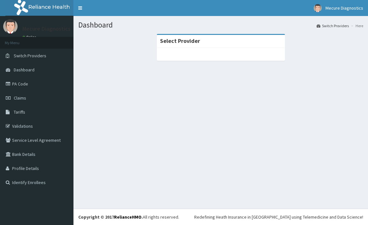 The width and height of the screenshot is (368, 225). What do you see at coordinates (24, 70) in the screenshot?
I see `span: Dashboard` at bounding box center [24, 70].